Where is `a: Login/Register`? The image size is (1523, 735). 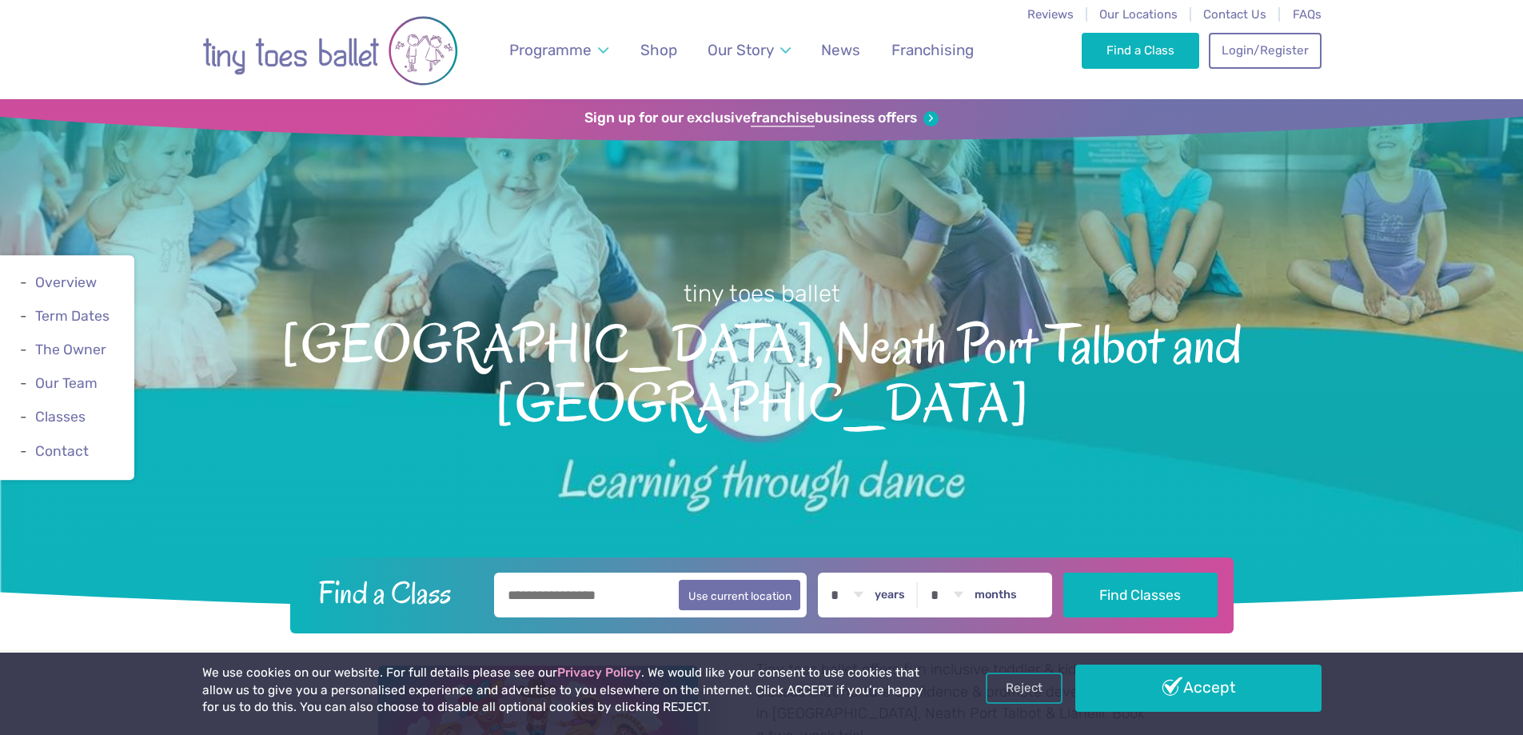 a: Login/Register is located at coordinates (1265, 50).